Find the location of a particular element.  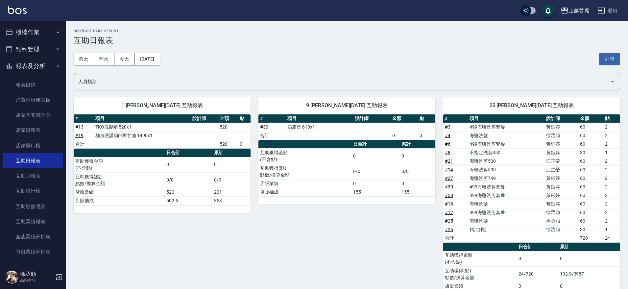

a: #6 is located at coordinates (447, 144).